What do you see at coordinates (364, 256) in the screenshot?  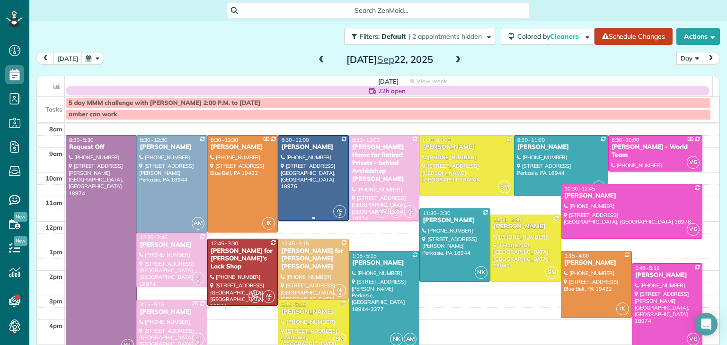 I see `span: 1:15 - 5:15` at bounding box center [364, 256].